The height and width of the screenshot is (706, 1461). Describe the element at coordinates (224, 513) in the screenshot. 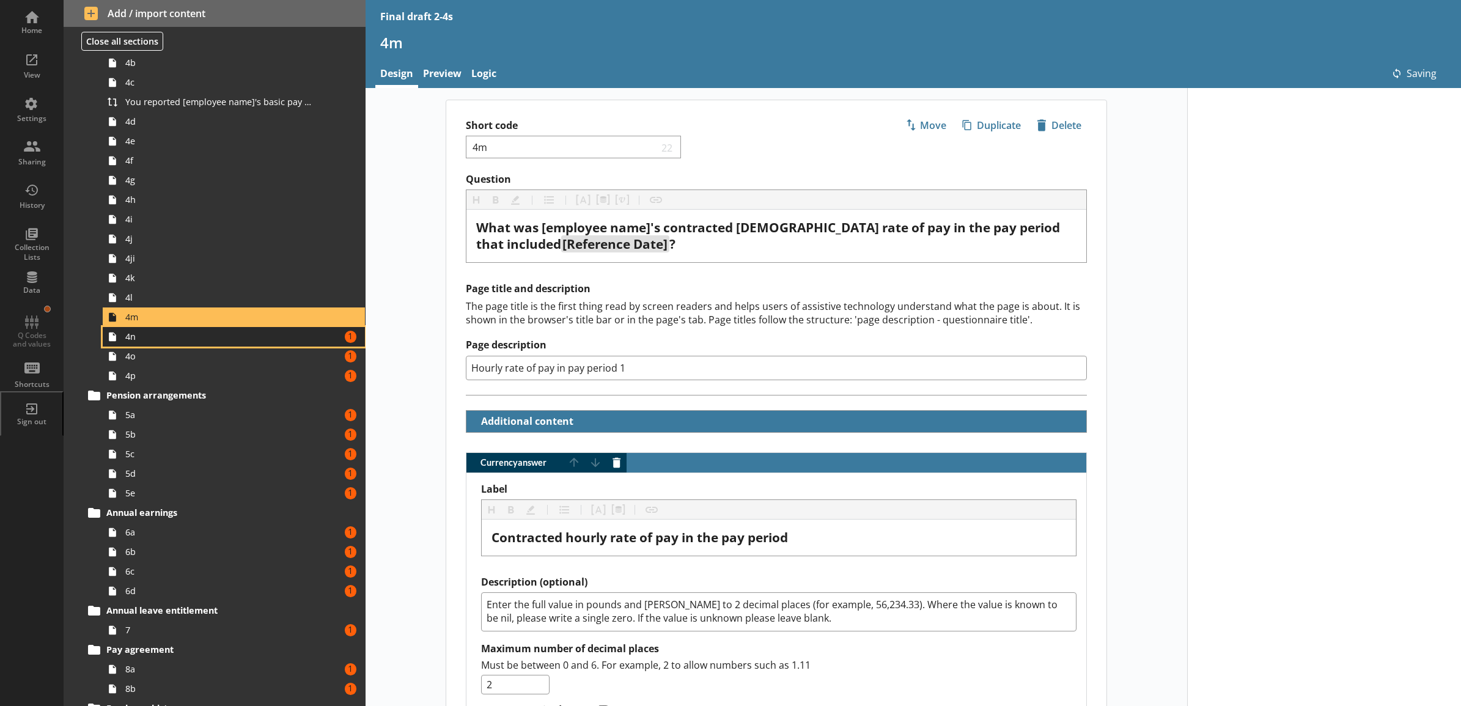

I see `a: Annual earnings` at that location.